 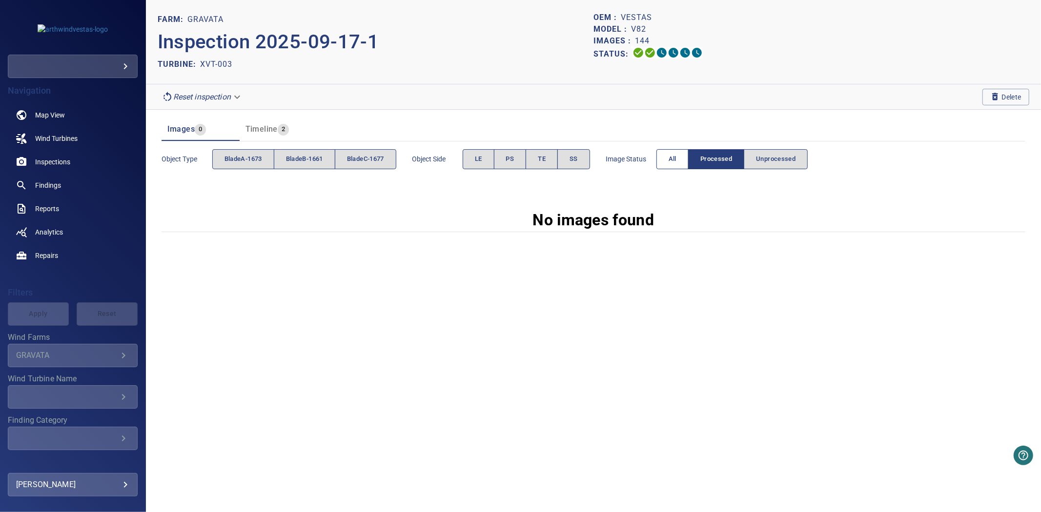 I want to click on div: imageStatus, so click(x=732, y=159).